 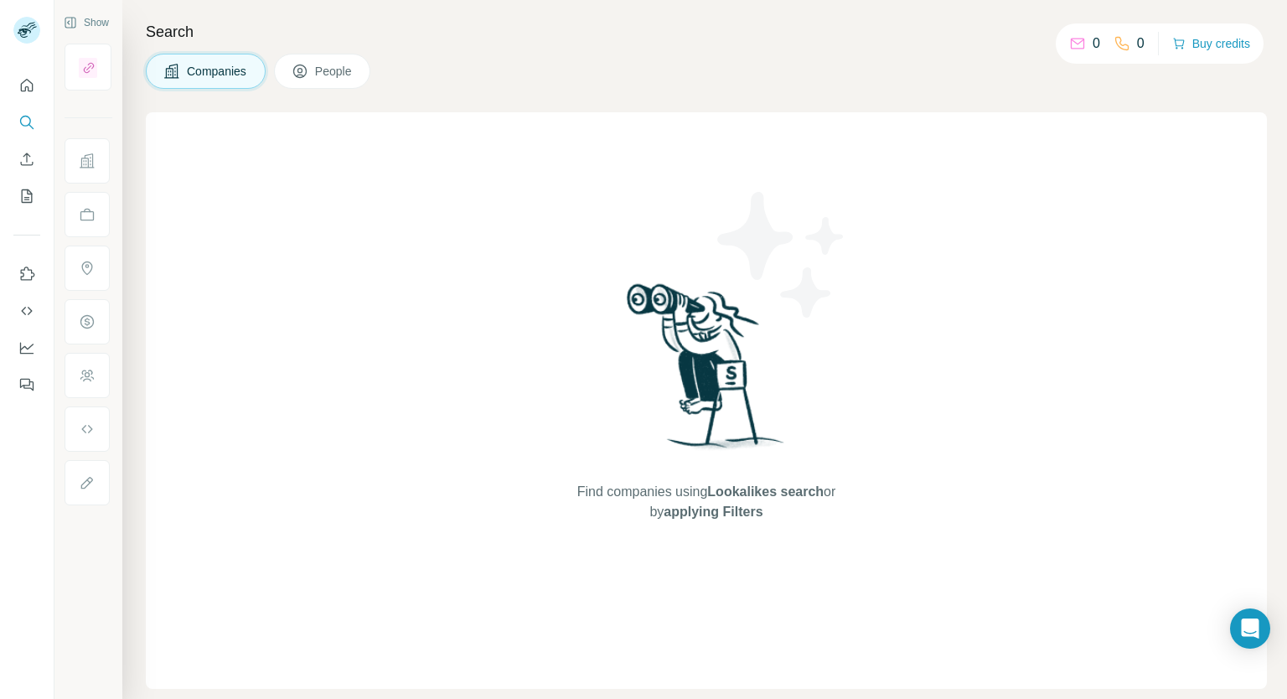 What do you see at coordinates (1211, 44) in the screenshot?
I see `button: Buy credits` at bounding box center [1211, 44].